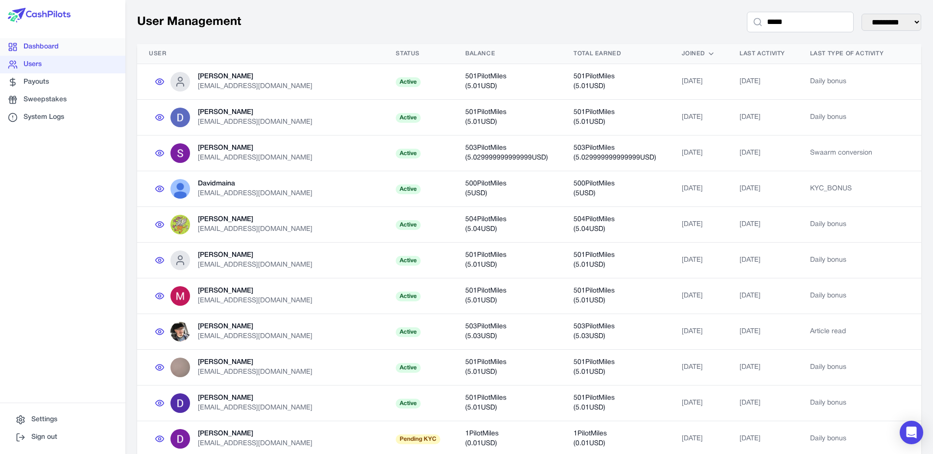 The image size is (933, 454). I want to click on td: KYC_BONUS, so click(848, 189).